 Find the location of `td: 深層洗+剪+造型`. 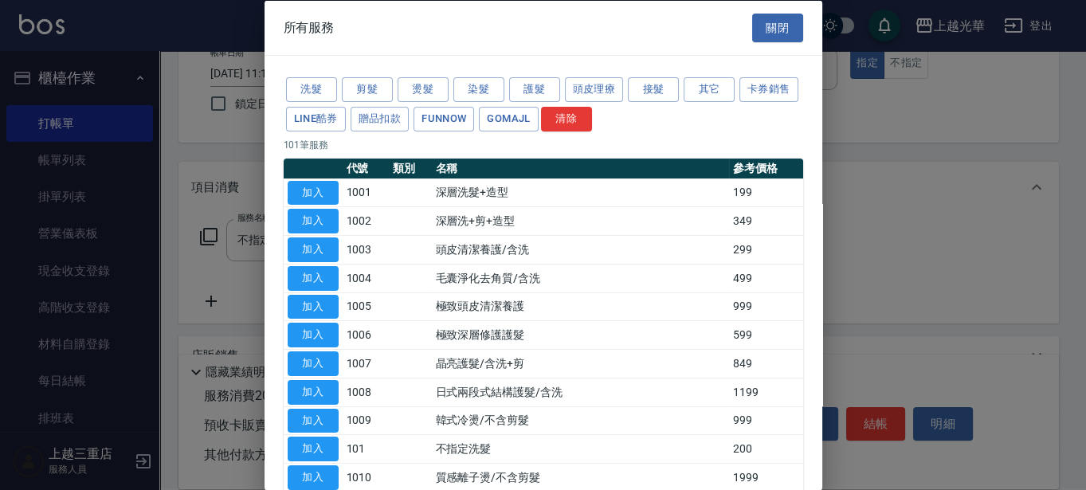

td: 深層洗+剪+造型 is located at coordinates (580, 221).